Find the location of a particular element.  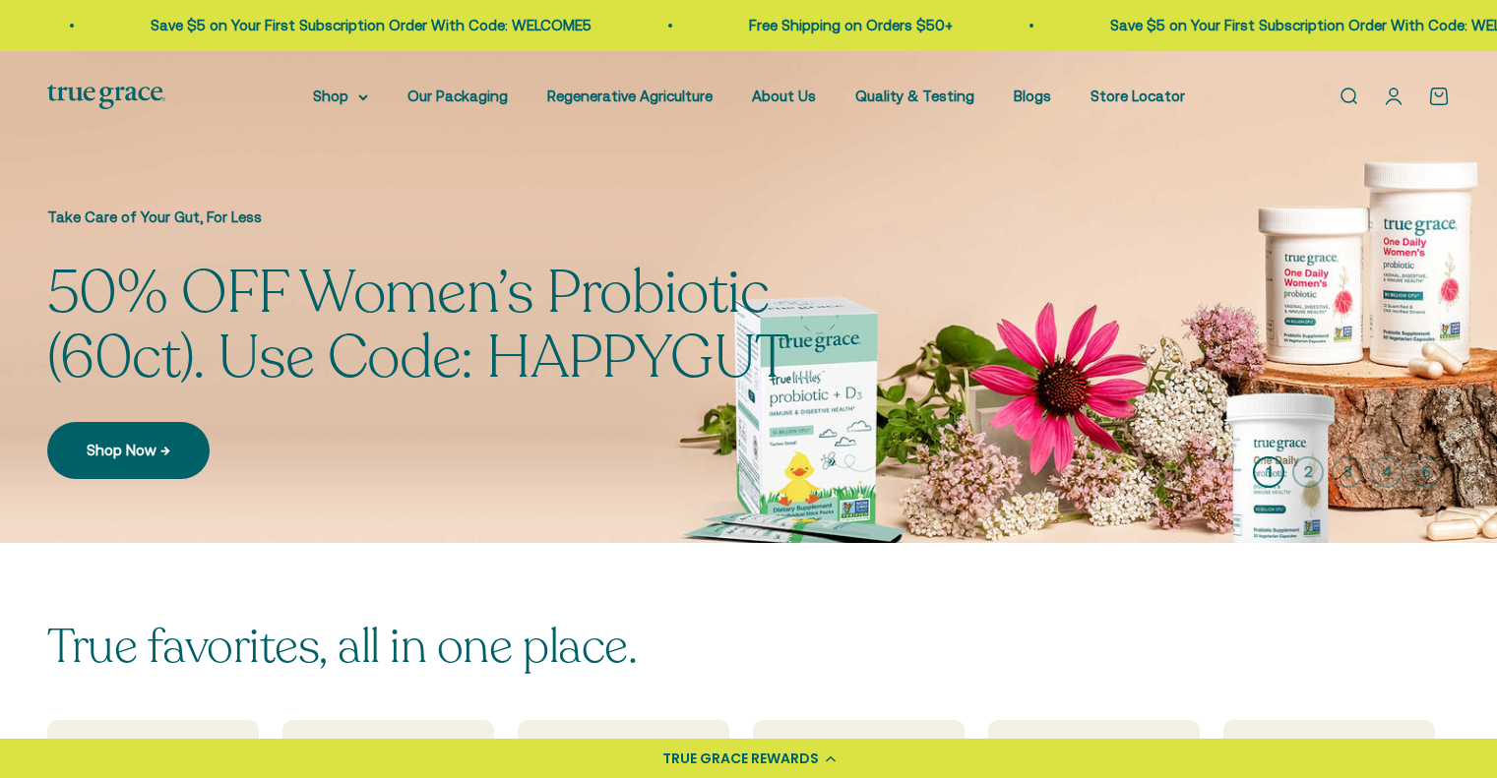

a: Quality & Testing is located at coordinates (914, 95).